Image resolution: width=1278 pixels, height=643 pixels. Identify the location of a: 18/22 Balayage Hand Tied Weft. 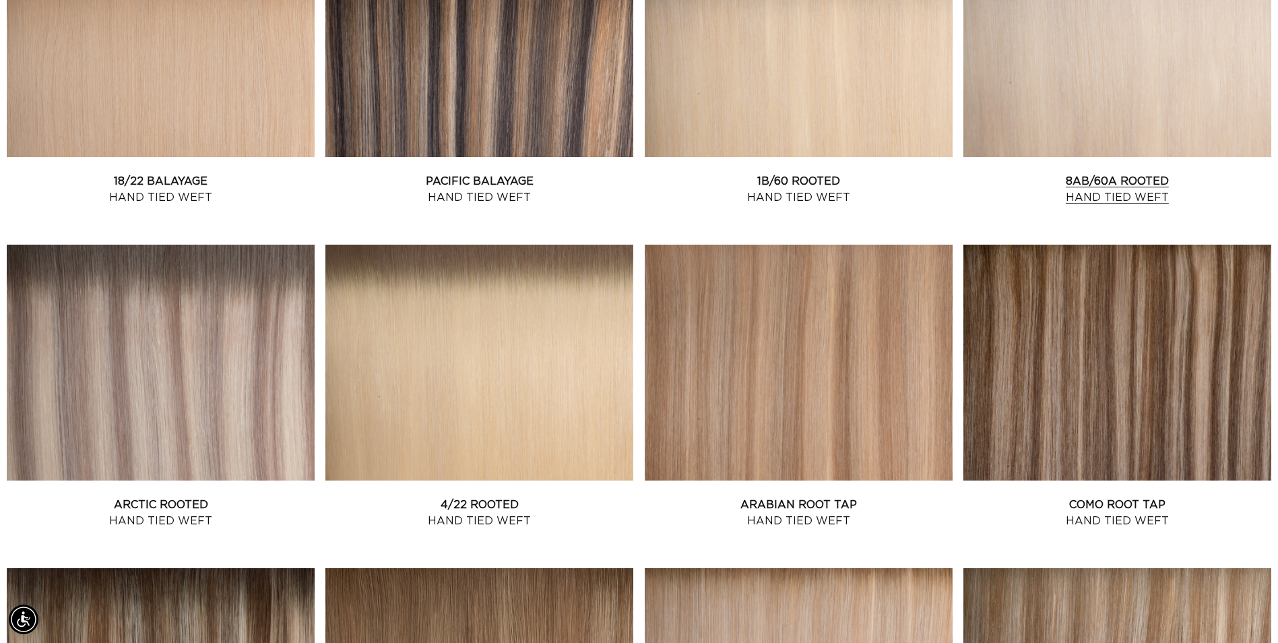
(160, 189).